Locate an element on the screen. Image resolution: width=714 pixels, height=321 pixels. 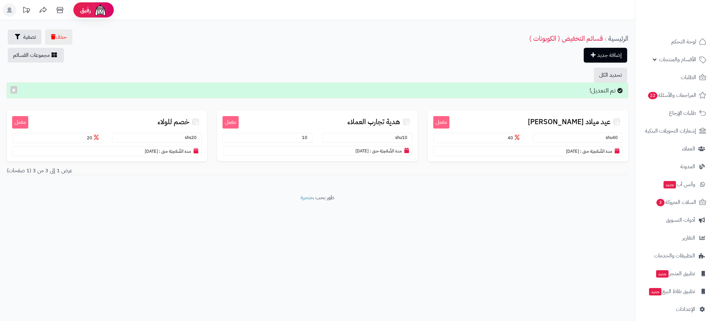
span: الأقسام والمنتجات is located at coordinates (678, 60).